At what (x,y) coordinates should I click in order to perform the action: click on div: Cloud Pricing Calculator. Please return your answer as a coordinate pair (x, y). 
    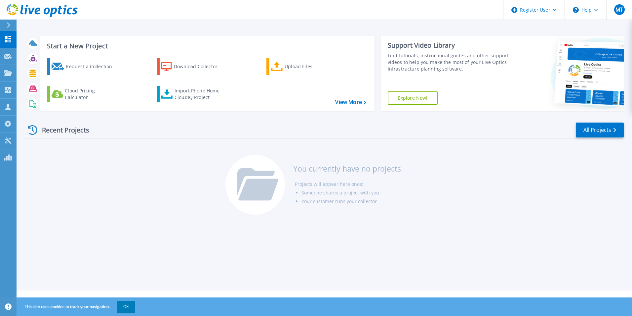
    Looking at the image, I should click on (91, 94).